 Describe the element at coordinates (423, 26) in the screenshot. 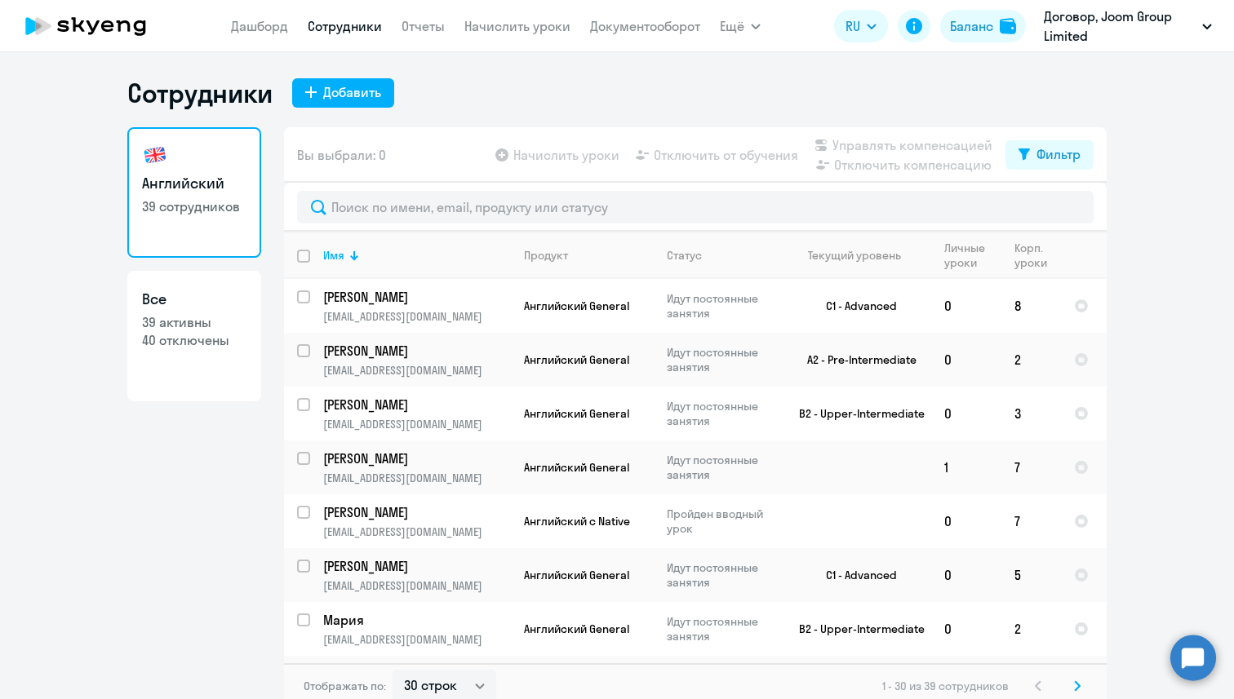

I see `a: Отчеты` at that location.